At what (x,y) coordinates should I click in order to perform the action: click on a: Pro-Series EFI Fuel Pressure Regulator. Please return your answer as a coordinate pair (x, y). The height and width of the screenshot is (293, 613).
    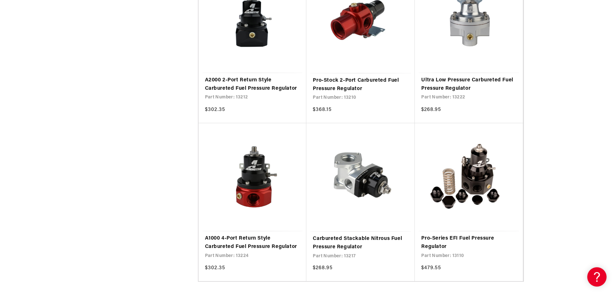
    Looking at the image, I should click on (469, 243).